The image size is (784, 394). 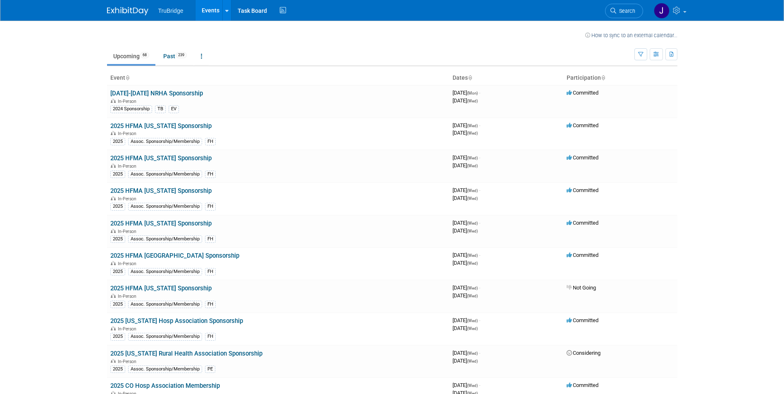 I want to click on div: TB, so click(x=160, y=109).